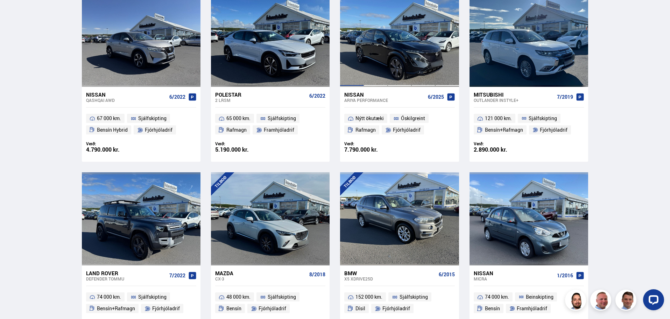 The height and width of the screenshot is (319, 670). What do you see at coordinates (261, 273) in the screenshot?
I see `div: Mazda` at bounding box center [261, 273].